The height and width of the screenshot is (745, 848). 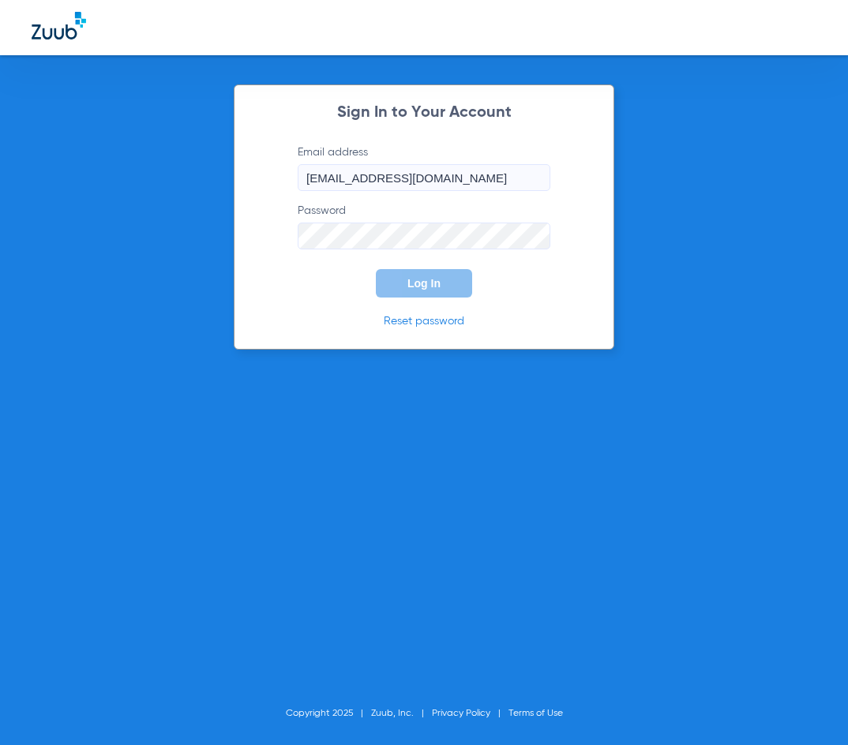 What do you see at coordinates (424, 321) in the screenshot?
I see `a: Reset password` at bounding box center [424, 321].